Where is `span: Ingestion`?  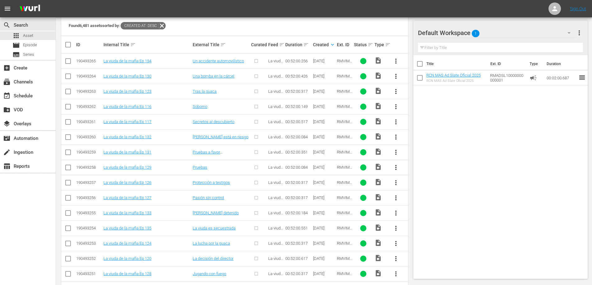 span: Ingestion is located at coordinates (7, 153).